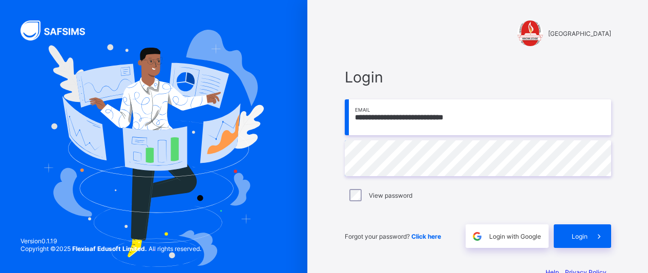  Describe the element at coordinates (111, 241) in the screenshot. I see `span: Version 0.1.19` at that location.